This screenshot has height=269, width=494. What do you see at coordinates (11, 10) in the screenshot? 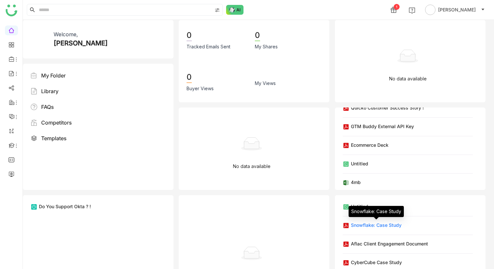
I see `img: logo` at bounding box center [11, 10].